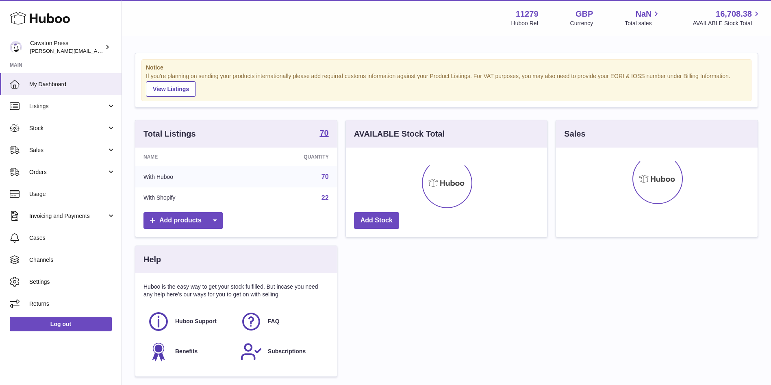  What do you see at coordinates (644, 14) in the screenshot?
I see `span: NaN` at bounding box center [644, 14].